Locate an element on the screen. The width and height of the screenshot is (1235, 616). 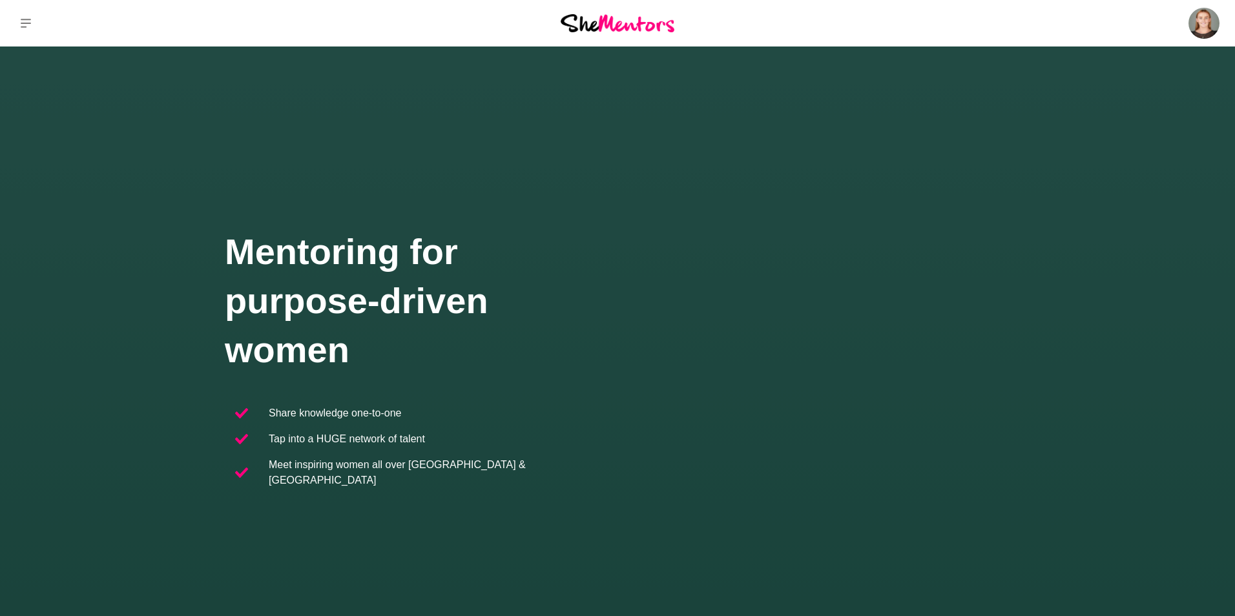
h1: Mentoring for purpose-driven women is located at coordinates (421, 301).